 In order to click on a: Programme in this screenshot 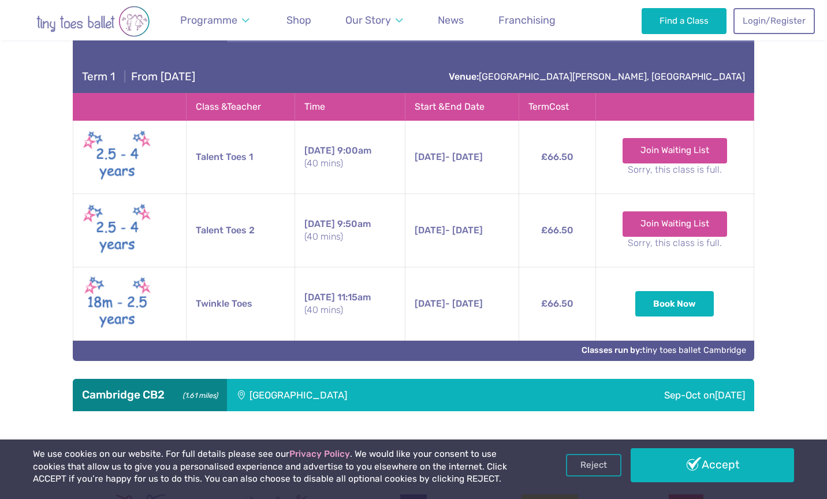, I will do `click(215, 20)`.